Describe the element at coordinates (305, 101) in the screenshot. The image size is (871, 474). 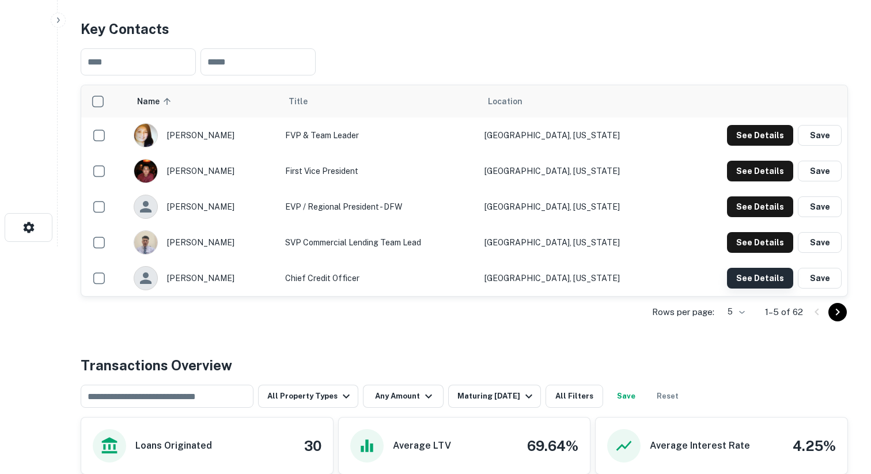
I see `span: Title` at that location.